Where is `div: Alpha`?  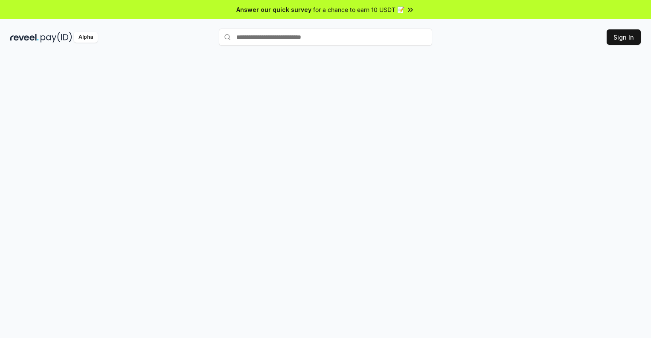 div: Alpha is located at coordinates (86, 37).